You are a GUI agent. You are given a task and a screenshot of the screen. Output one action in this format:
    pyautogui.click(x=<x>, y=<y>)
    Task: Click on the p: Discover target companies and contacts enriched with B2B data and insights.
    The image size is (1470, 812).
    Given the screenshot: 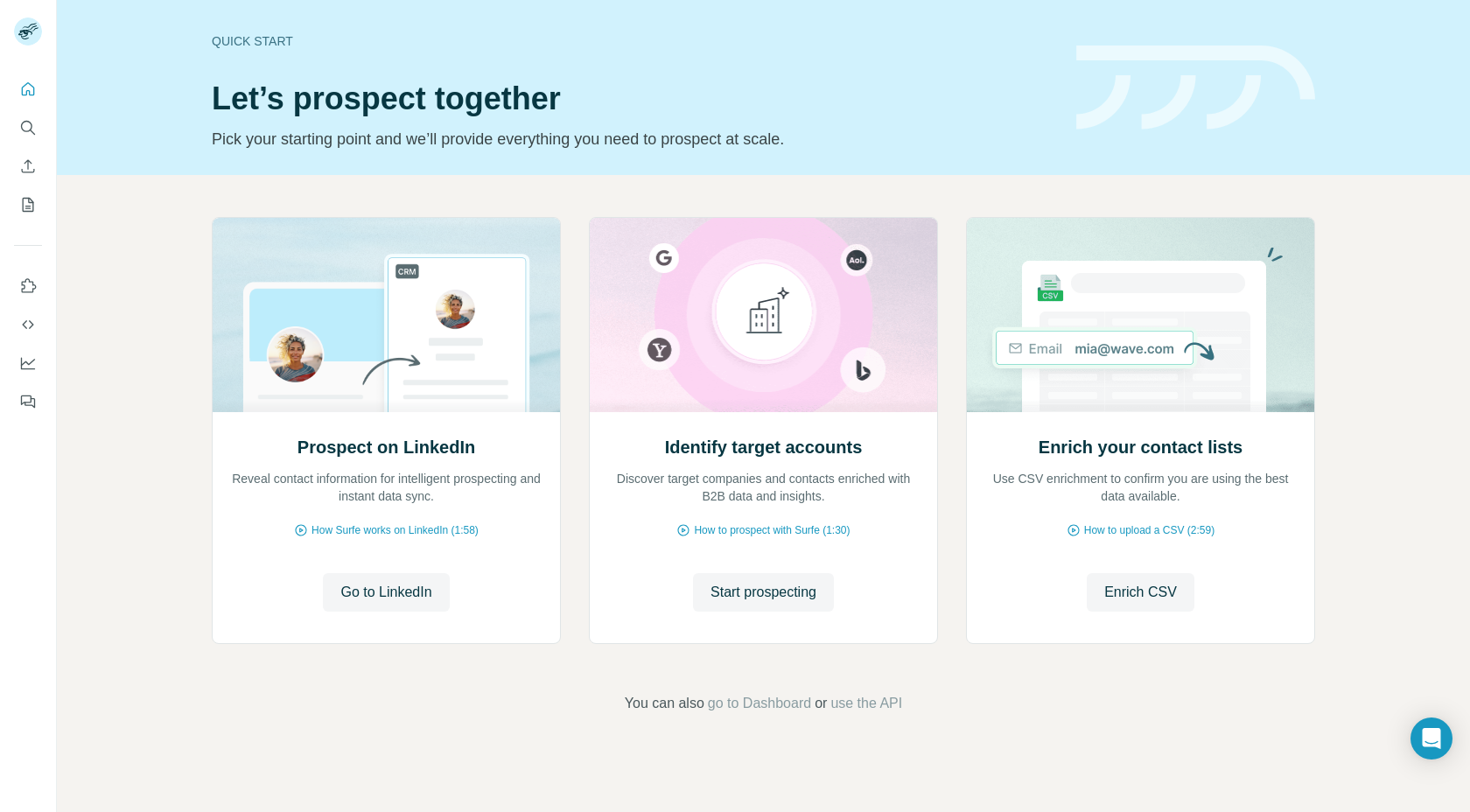 What is the action you would take?
    pyautogui.click(x=764, y=487)
    